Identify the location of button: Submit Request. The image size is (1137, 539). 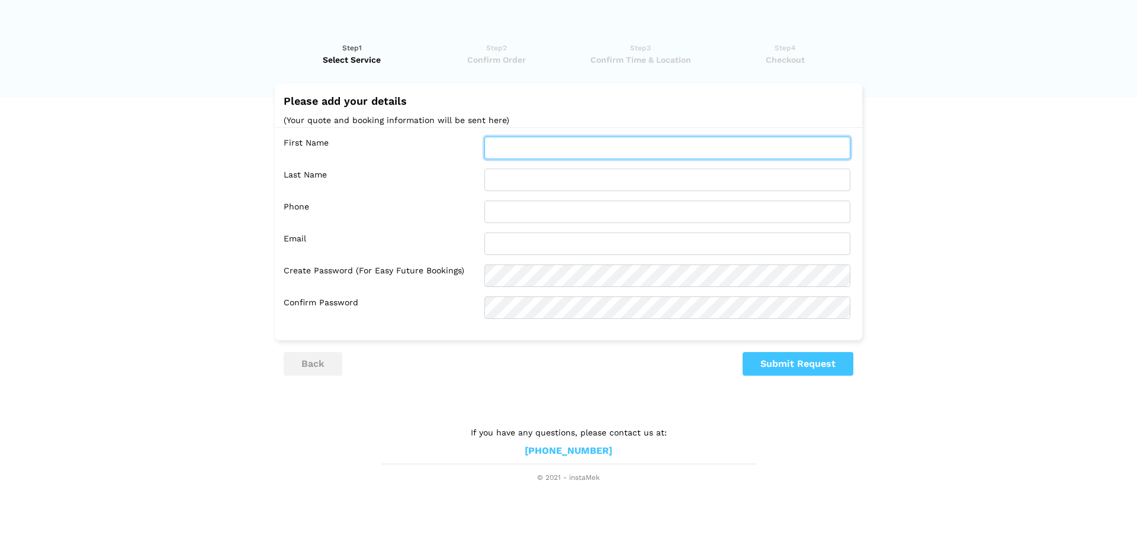
(798, 364).